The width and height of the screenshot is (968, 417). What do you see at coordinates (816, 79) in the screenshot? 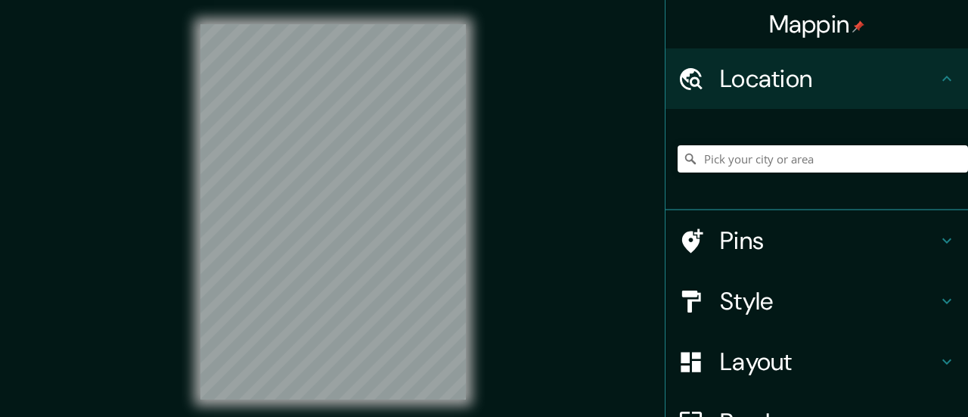
I see `div: Location` at bounding box center [816, 79].